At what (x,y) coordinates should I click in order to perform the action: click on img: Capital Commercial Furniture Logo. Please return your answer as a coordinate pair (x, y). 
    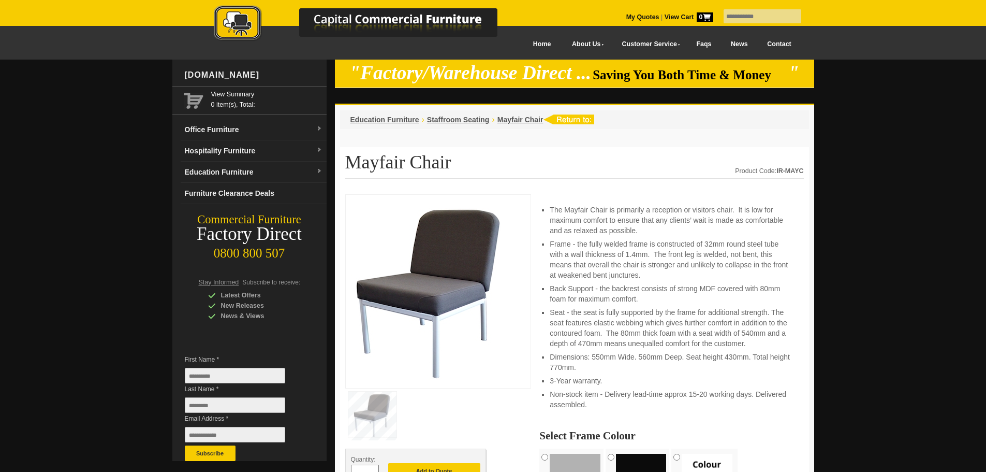
    Looking at the image, I should click on (367, 24).